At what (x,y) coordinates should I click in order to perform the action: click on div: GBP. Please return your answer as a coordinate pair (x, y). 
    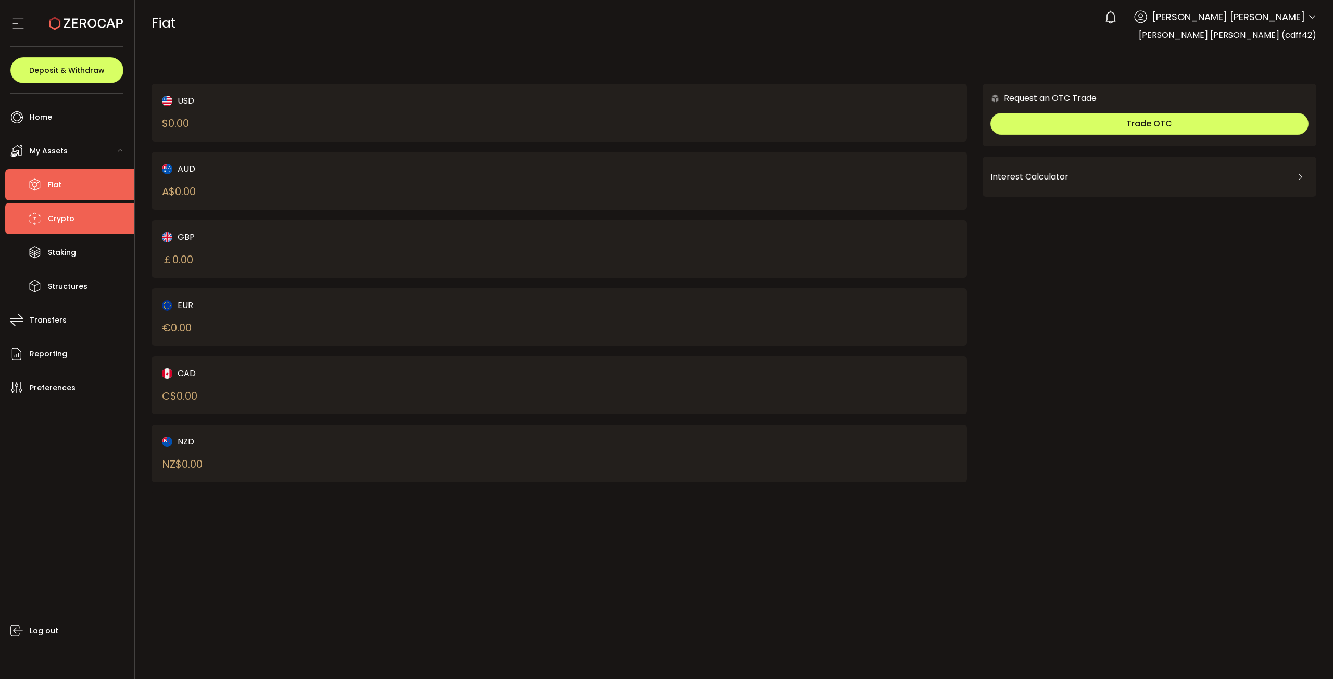
    Looking at the image, I should click on (340, 237).